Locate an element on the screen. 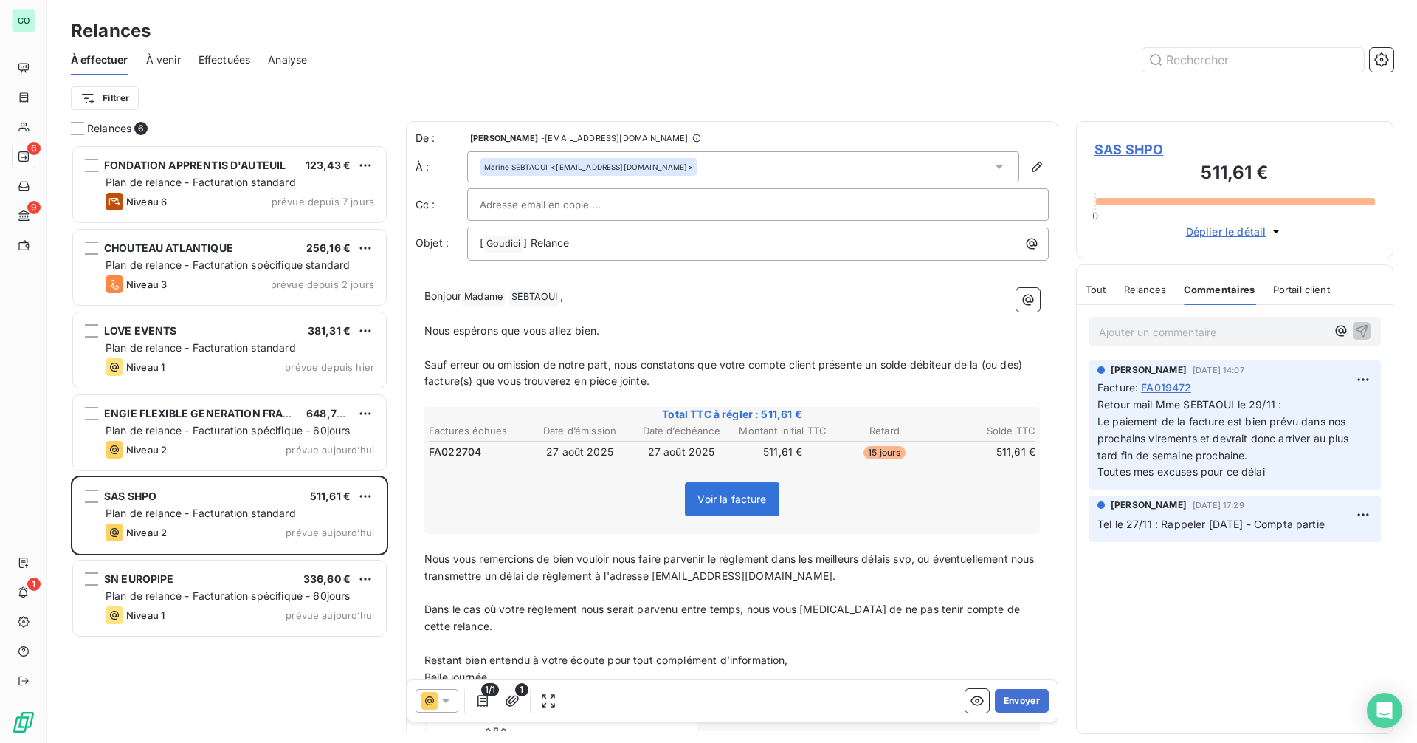 The height and width of the screenshot is (743, 1417). span: 511,61 € is located at coordinates (330, 495).